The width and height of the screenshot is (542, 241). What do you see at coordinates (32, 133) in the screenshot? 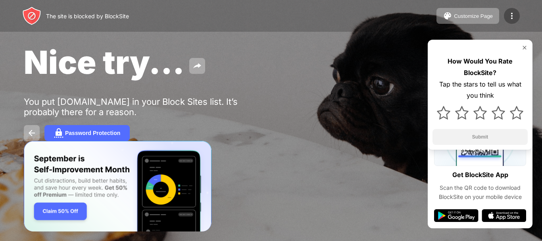
I see `img: back.svg` at bounding box center [32, 133].